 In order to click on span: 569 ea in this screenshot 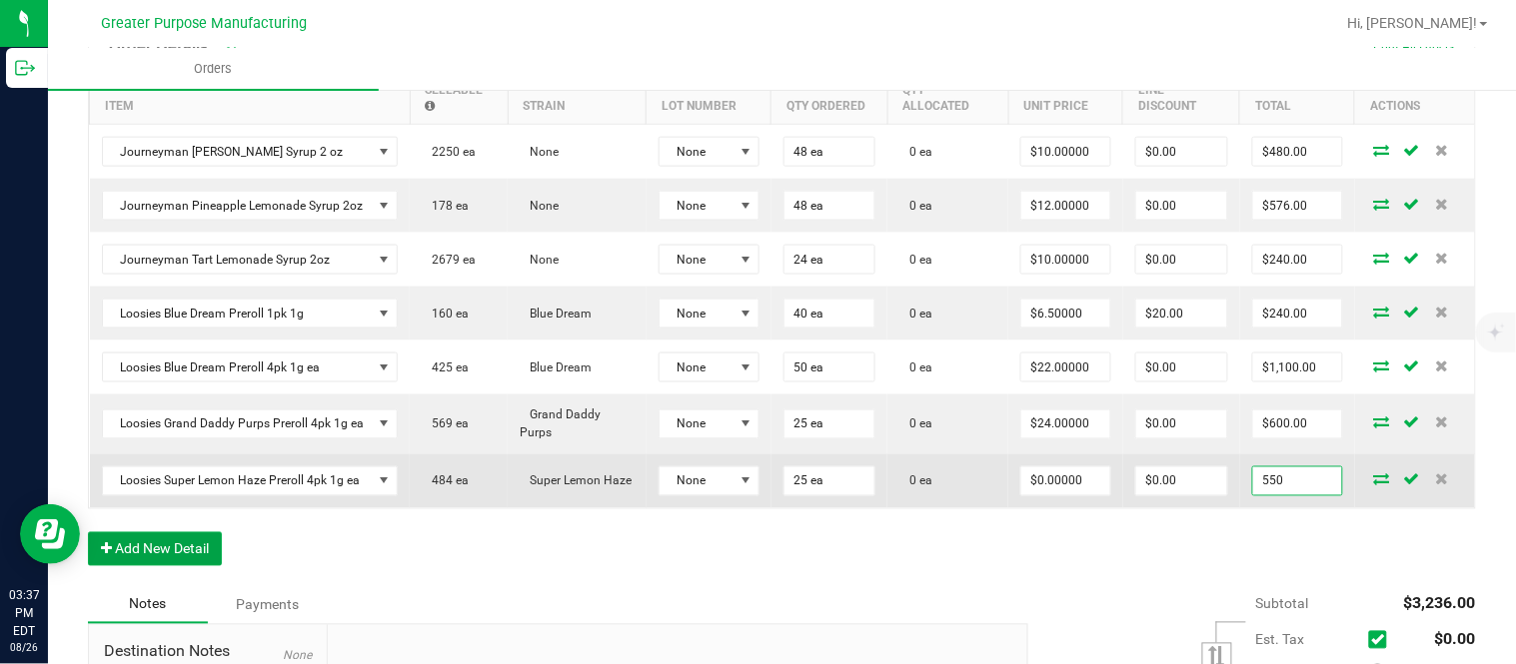, I will do `click(445, 425)`.